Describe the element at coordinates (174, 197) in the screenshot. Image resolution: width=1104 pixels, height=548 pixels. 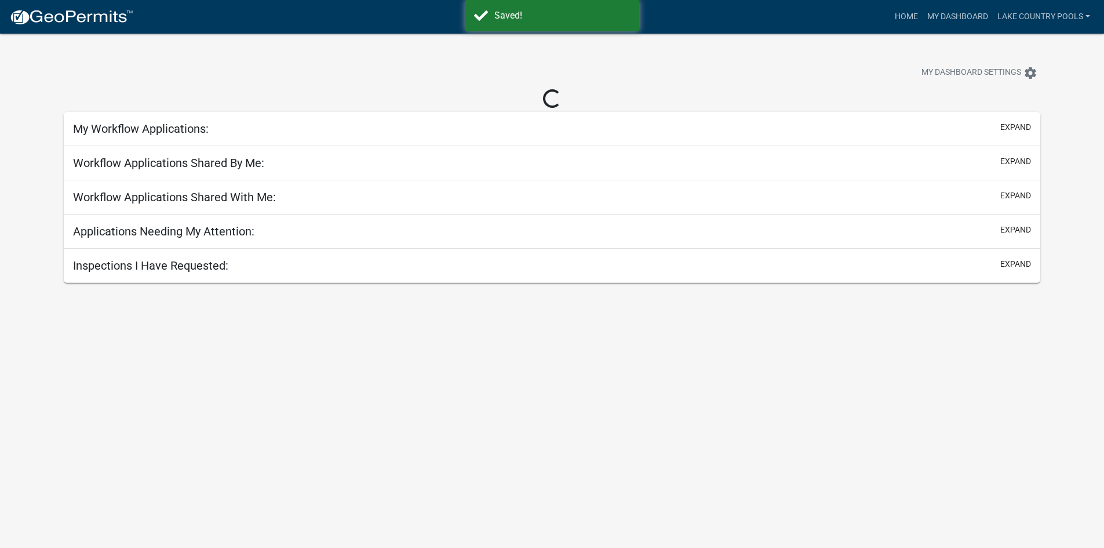
I see `h5: Workflow Applications Shared With Me:` at that location.